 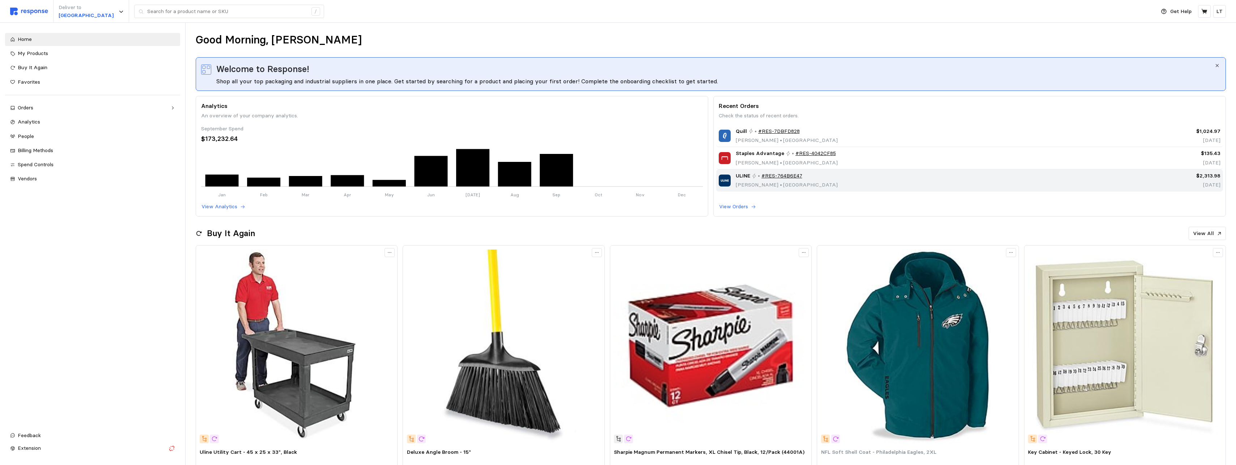 I want to click on button: Extension, so click(x=93, y=448).